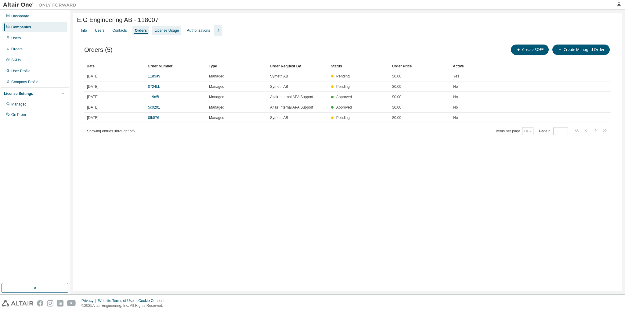 This screenshot has height=312, width=625. Describe the element at coordinates (40, 303) in the screenshot. I see `img: facebook.svg` at that location.